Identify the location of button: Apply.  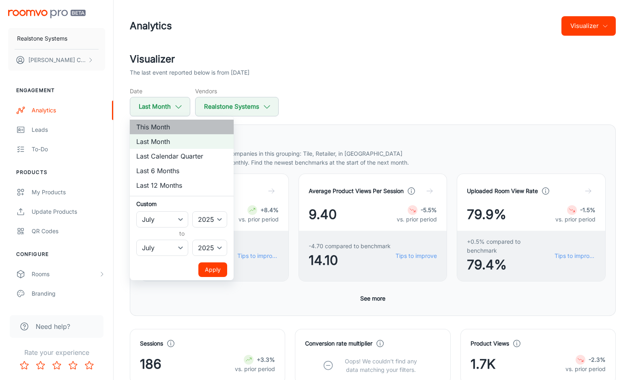
(213, 270).